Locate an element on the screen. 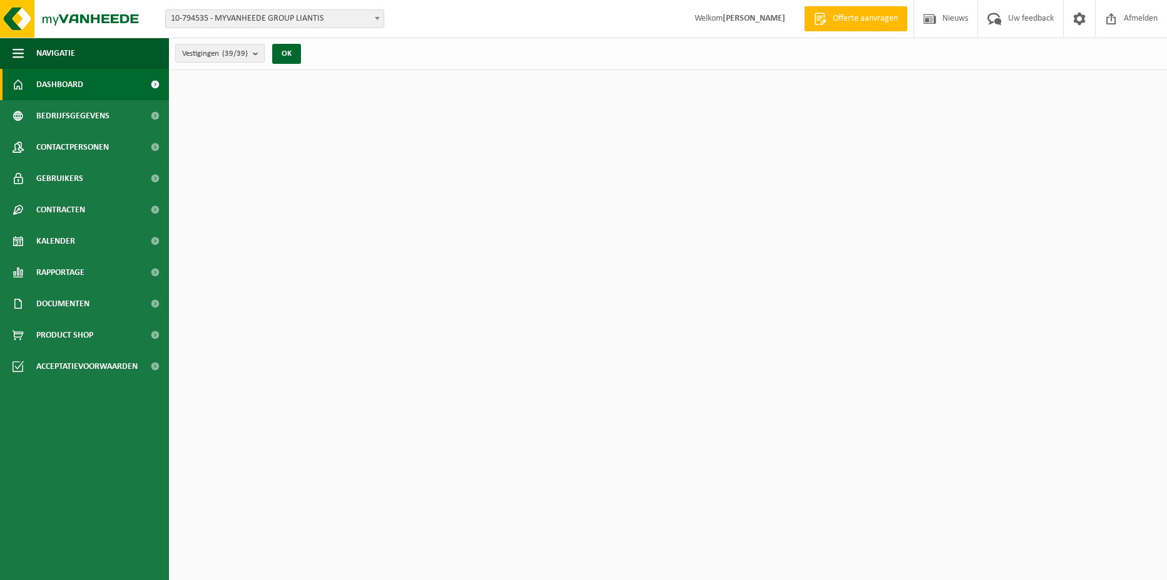  span: Bedrijfsgegevens is located at coordinates (73, 116).